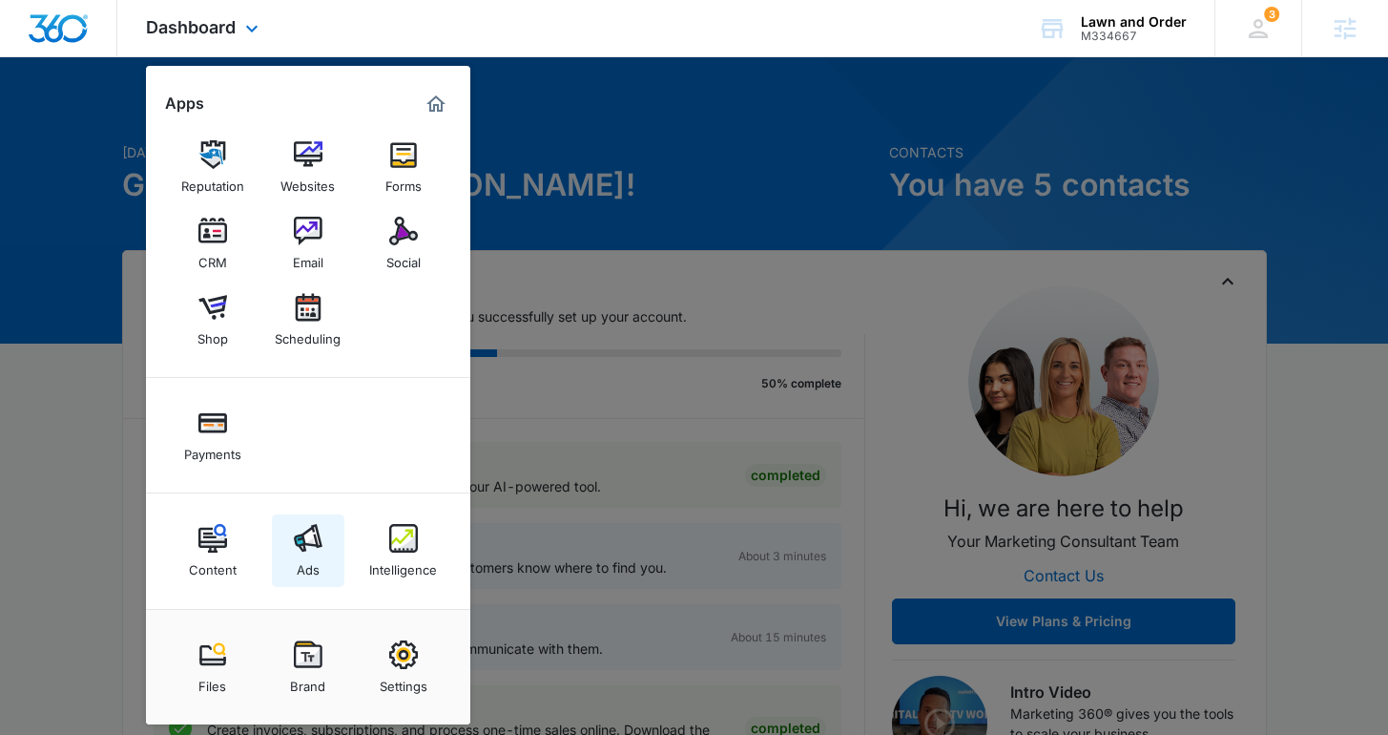 The width and height of the screenshot is (1388, 735). Describe the element at coordinates (308, 667) in the screenshot. I see `a: Brand` at that location.